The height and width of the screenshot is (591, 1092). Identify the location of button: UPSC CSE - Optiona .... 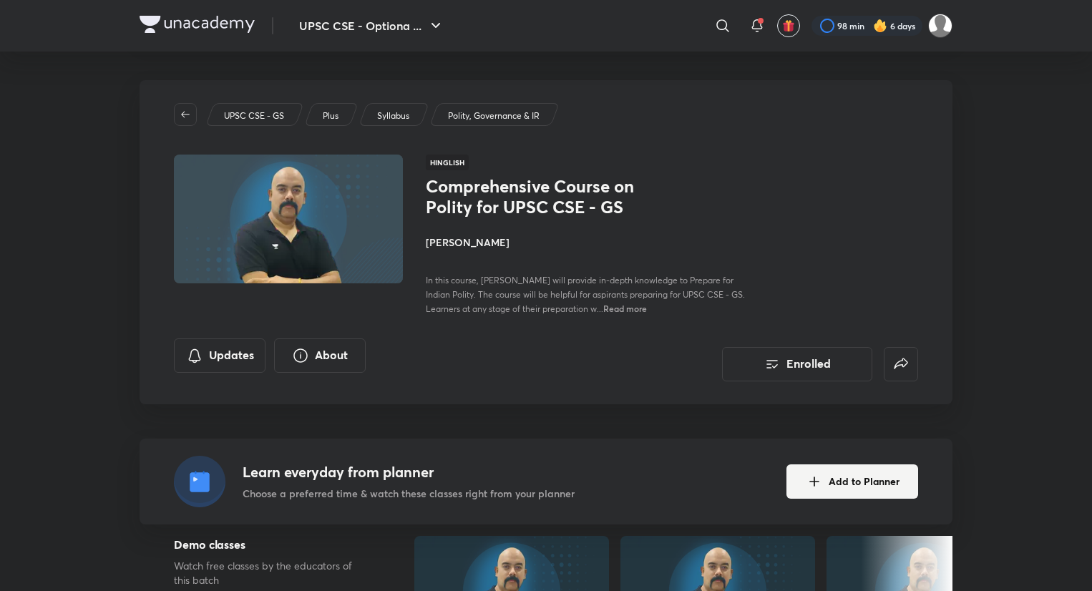
(371, 26).